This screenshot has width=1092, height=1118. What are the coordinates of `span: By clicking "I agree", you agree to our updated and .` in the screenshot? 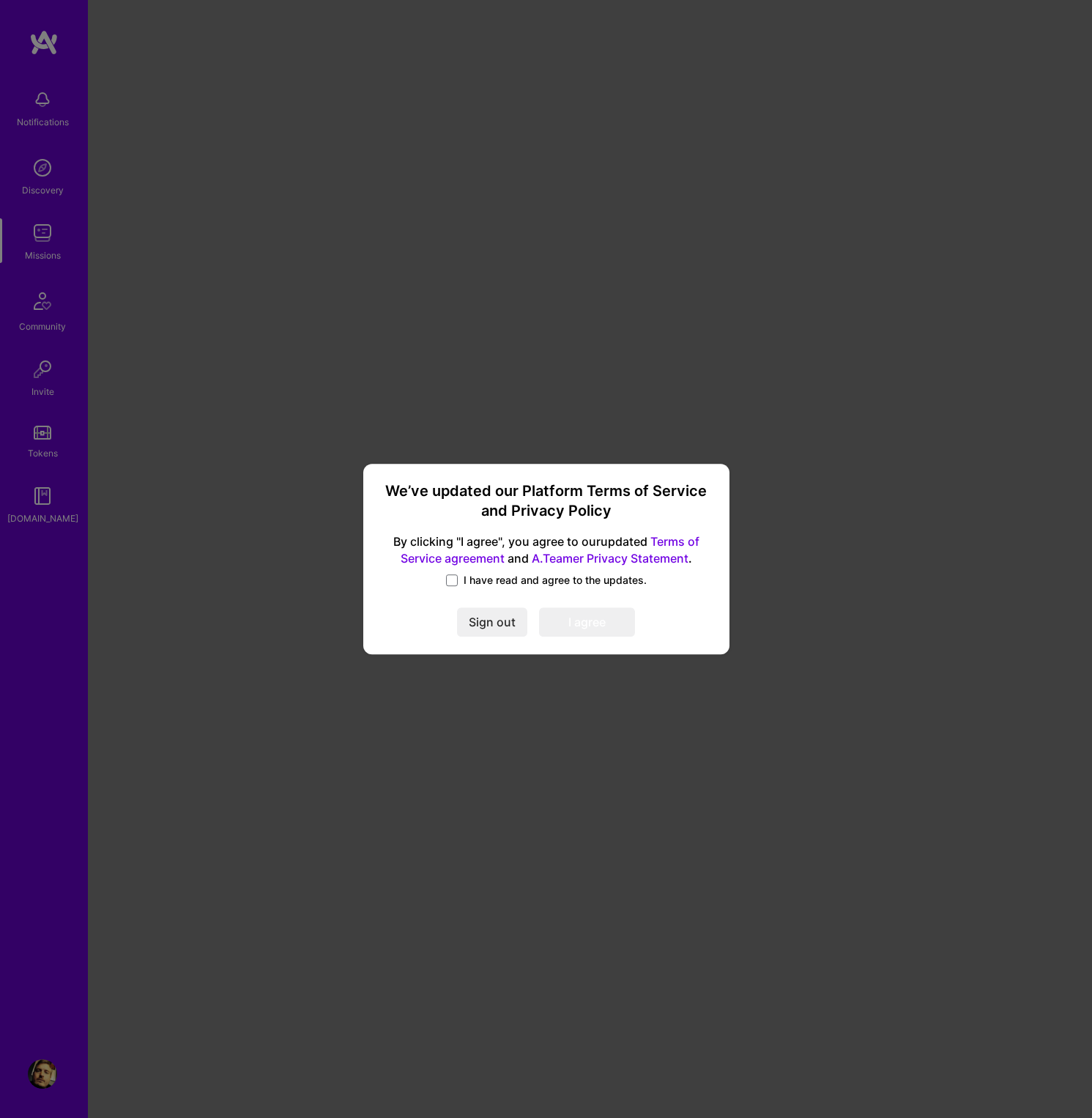 It's located at (546, 550).